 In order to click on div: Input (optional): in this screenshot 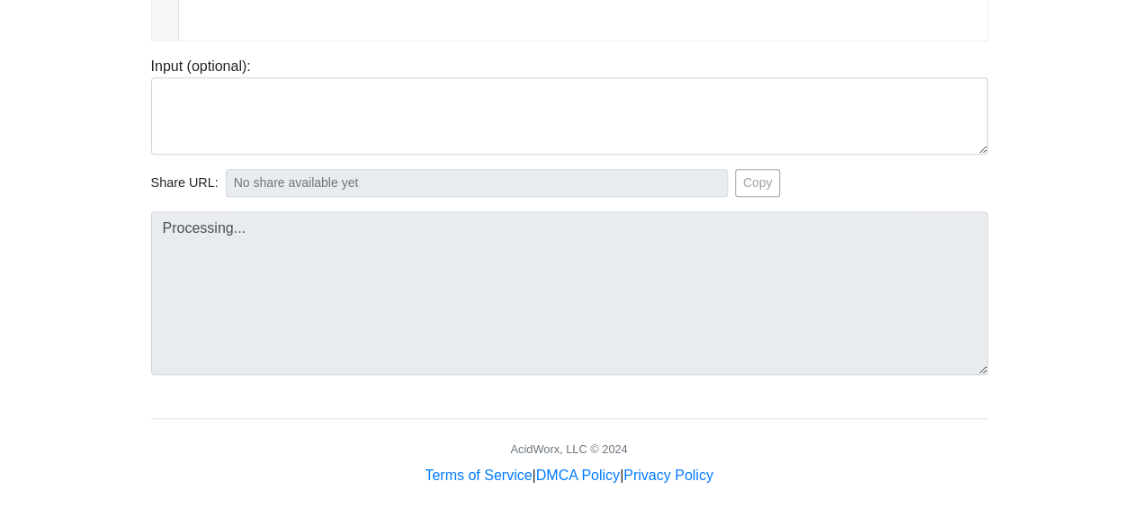, I will do `click(570, 105)`.